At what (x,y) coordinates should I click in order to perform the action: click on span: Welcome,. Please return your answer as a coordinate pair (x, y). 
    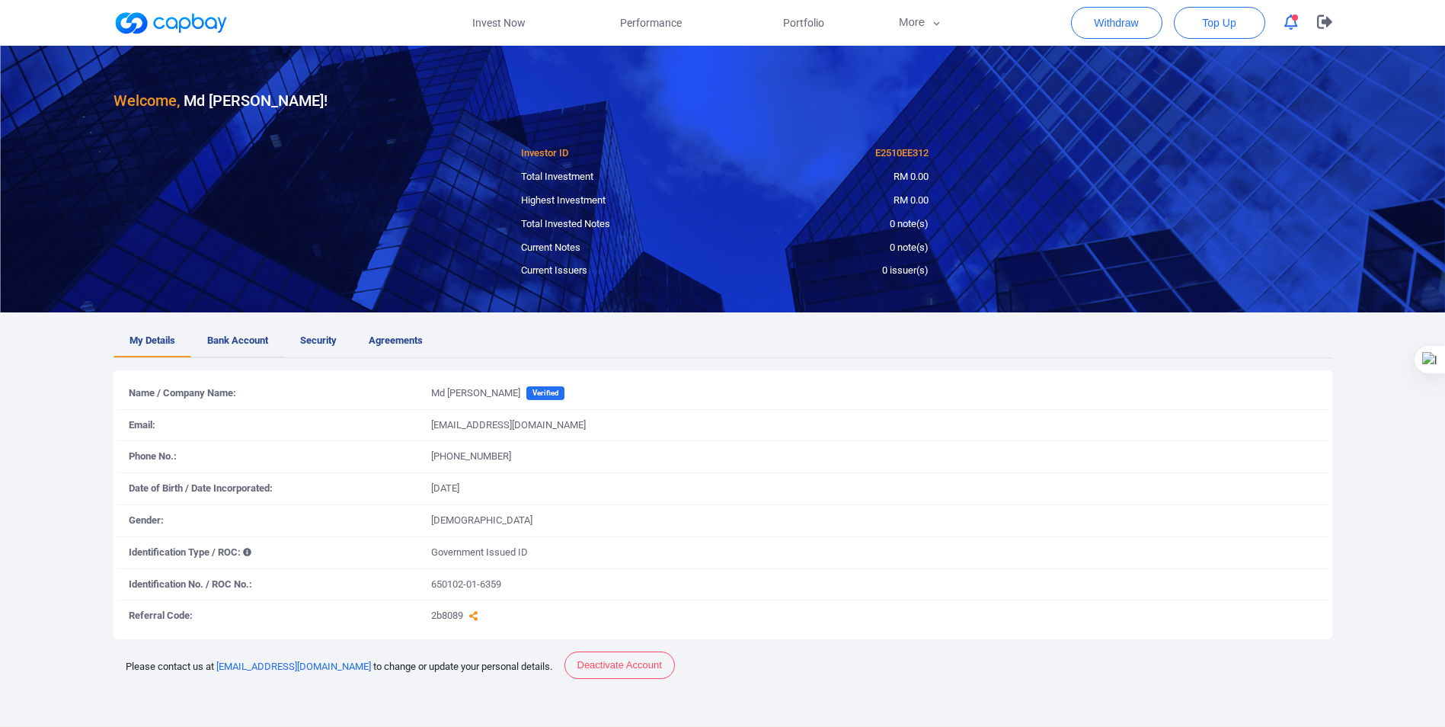
    Looking at the image, I should click on (146, 101).